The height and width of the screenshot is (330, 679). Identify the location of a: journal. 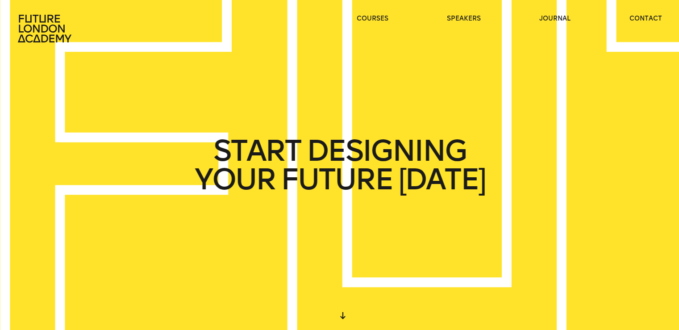
(555, 19).